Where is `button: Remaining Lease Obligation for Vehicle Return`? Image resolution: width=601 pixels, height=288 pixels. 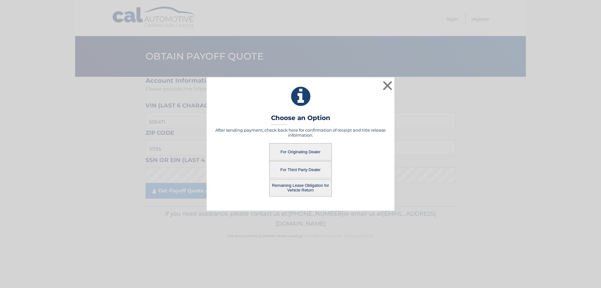
button: Remaining Lease Obligation for Vehicle Return is located at coordinates (301, 188).